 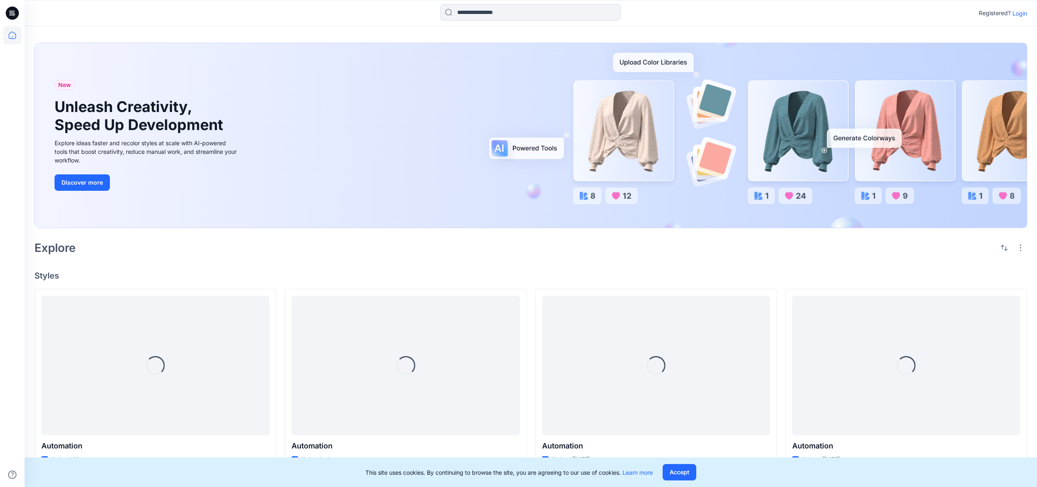 I want to click on h4: Styles, so click(x=531, y=276).